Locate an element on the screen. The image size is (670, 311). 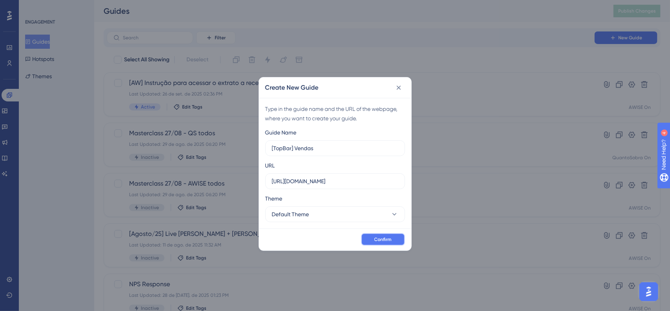
span: Confirm is located at coordinates (383, 239).